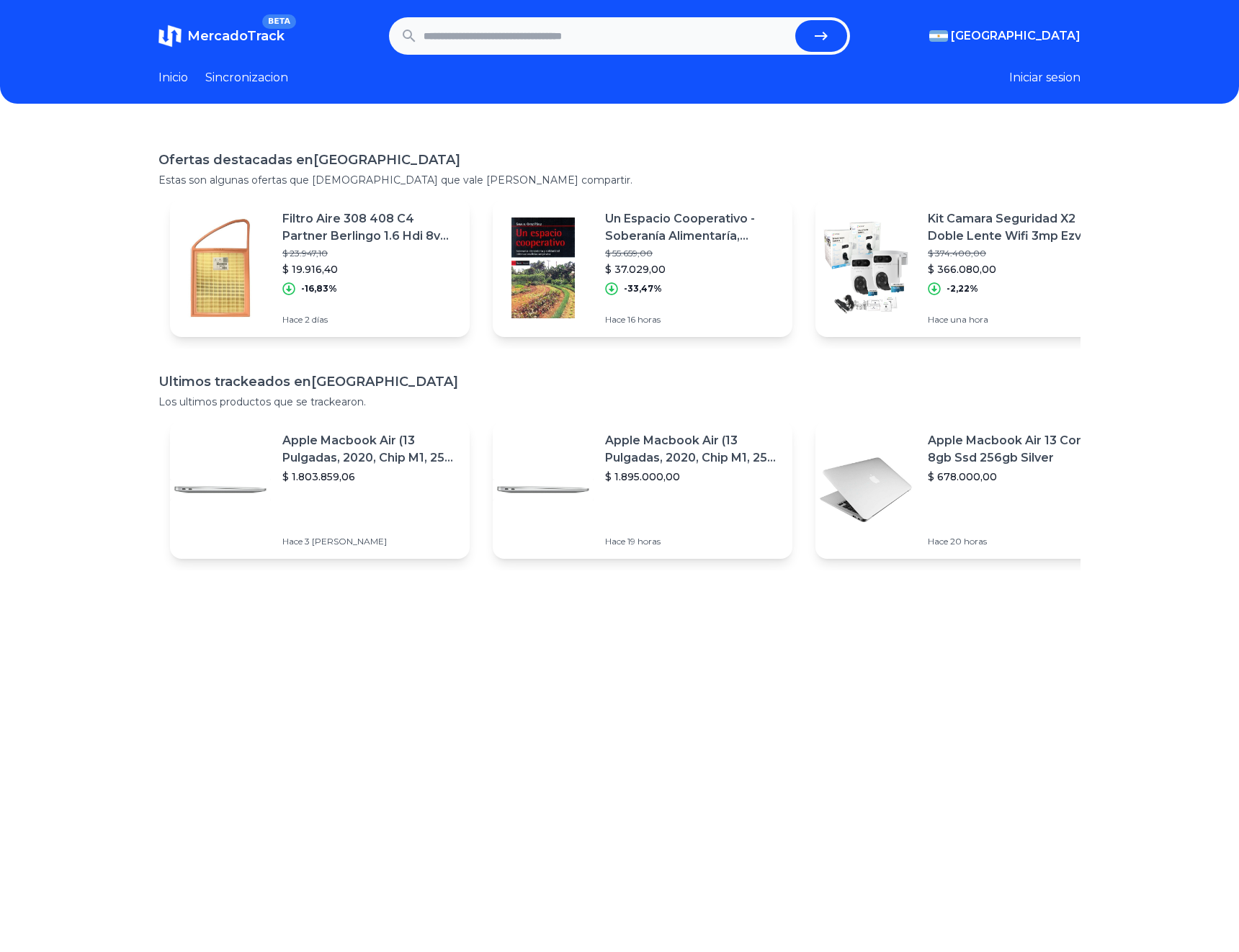 This screenshot has height=952, width=1239. I want to click on p: Hace 2 días, so click(370, 320).